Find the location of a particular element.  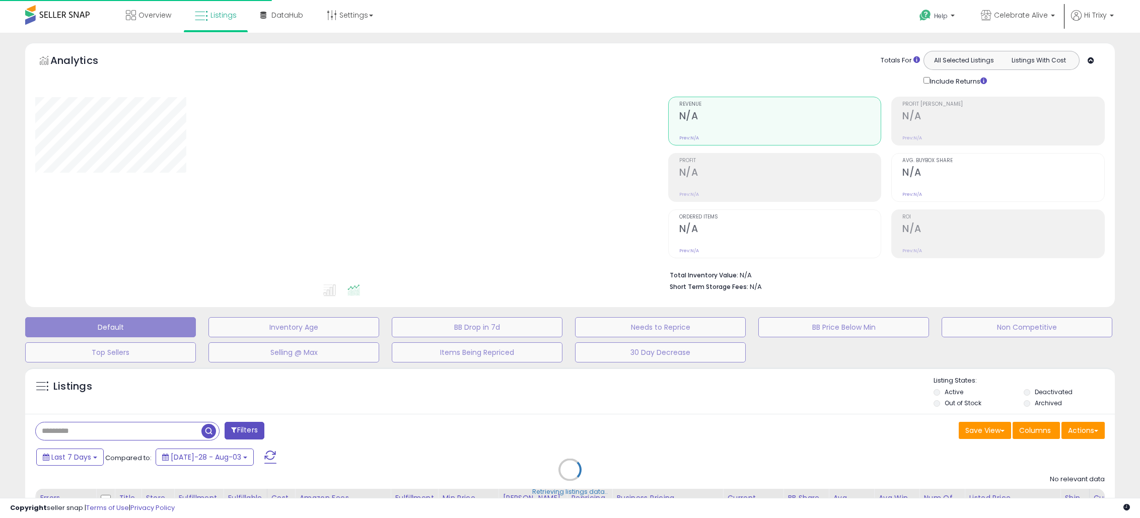

button: 30 Day Decrease is located at coordinates (660, 353).